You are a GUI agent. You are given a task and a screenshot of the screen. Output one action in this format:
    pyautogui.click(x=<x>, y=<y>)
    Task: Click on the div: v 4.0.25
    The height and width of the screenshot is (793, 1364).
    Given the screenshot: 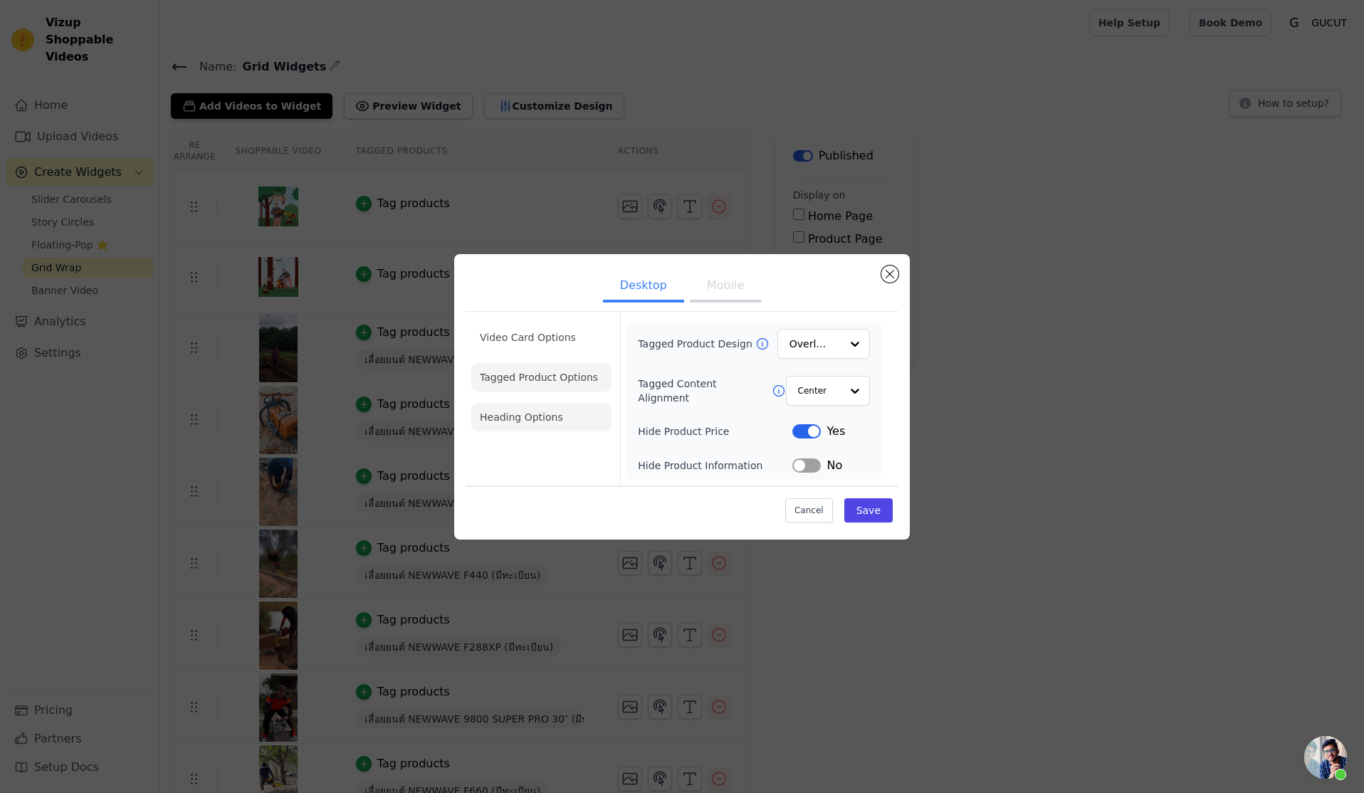 What is the action you would take?
    pyautogui.click(x=55, y=28)
    